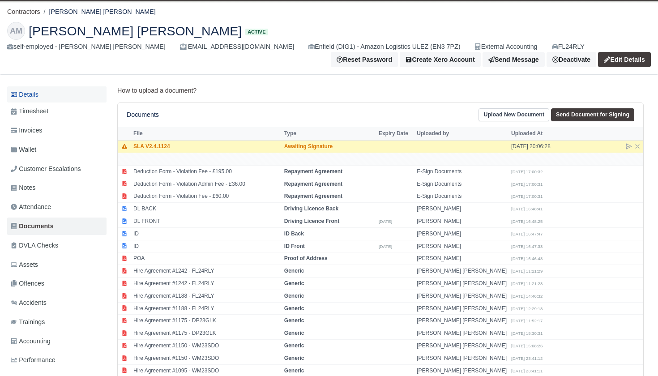 This screenshot has width=658, height=376. Describe the element at coordinates (257, 32) in the screenshot. I see `span: Active` at that location.